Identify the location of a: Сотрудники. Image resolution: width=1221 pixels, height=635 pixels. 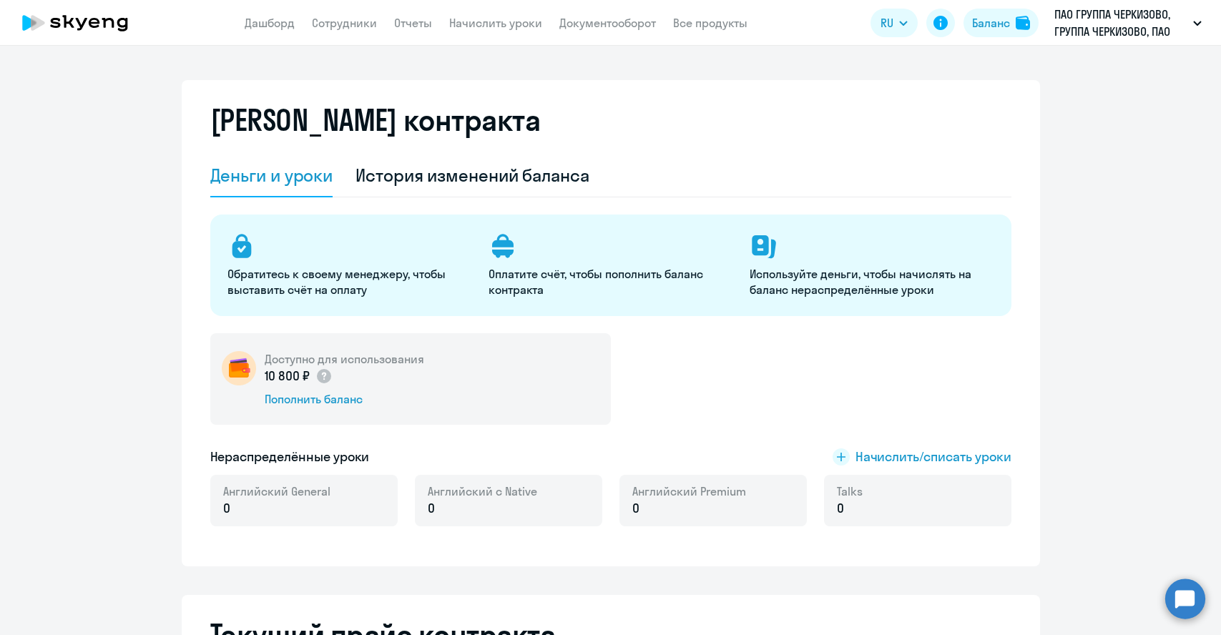
(344, 23).